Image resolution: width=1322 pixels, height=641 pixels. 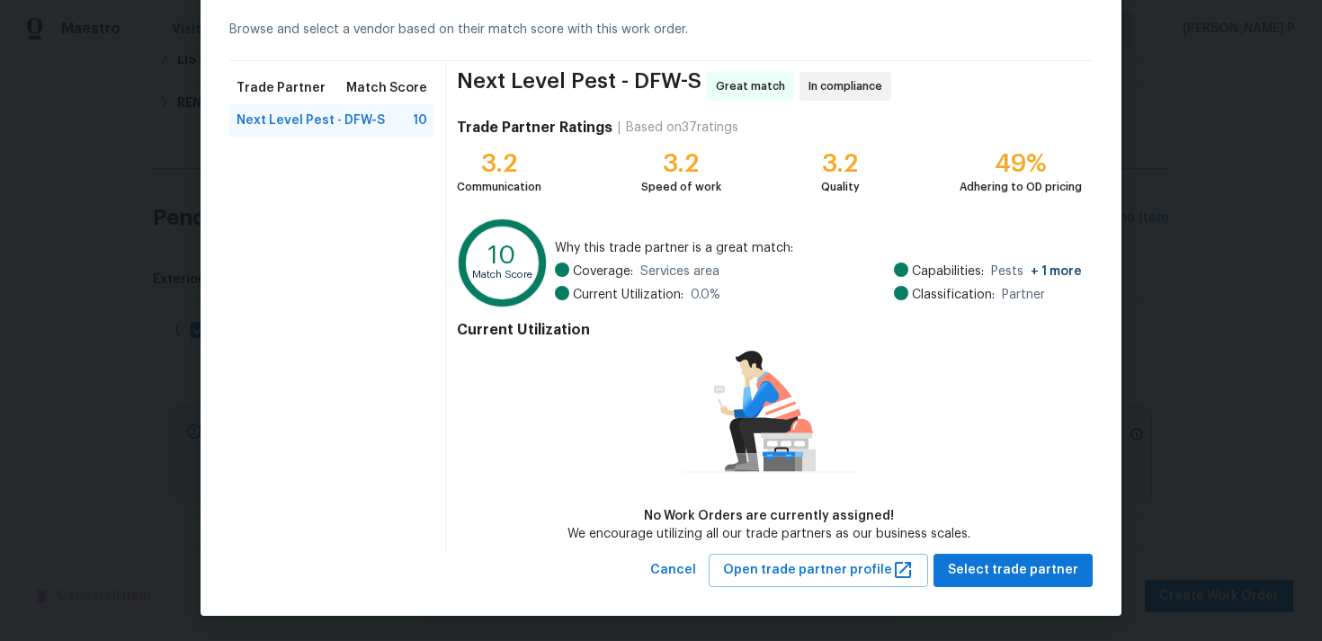 I want to click on span: Cancel, so click(x=673, y=570).